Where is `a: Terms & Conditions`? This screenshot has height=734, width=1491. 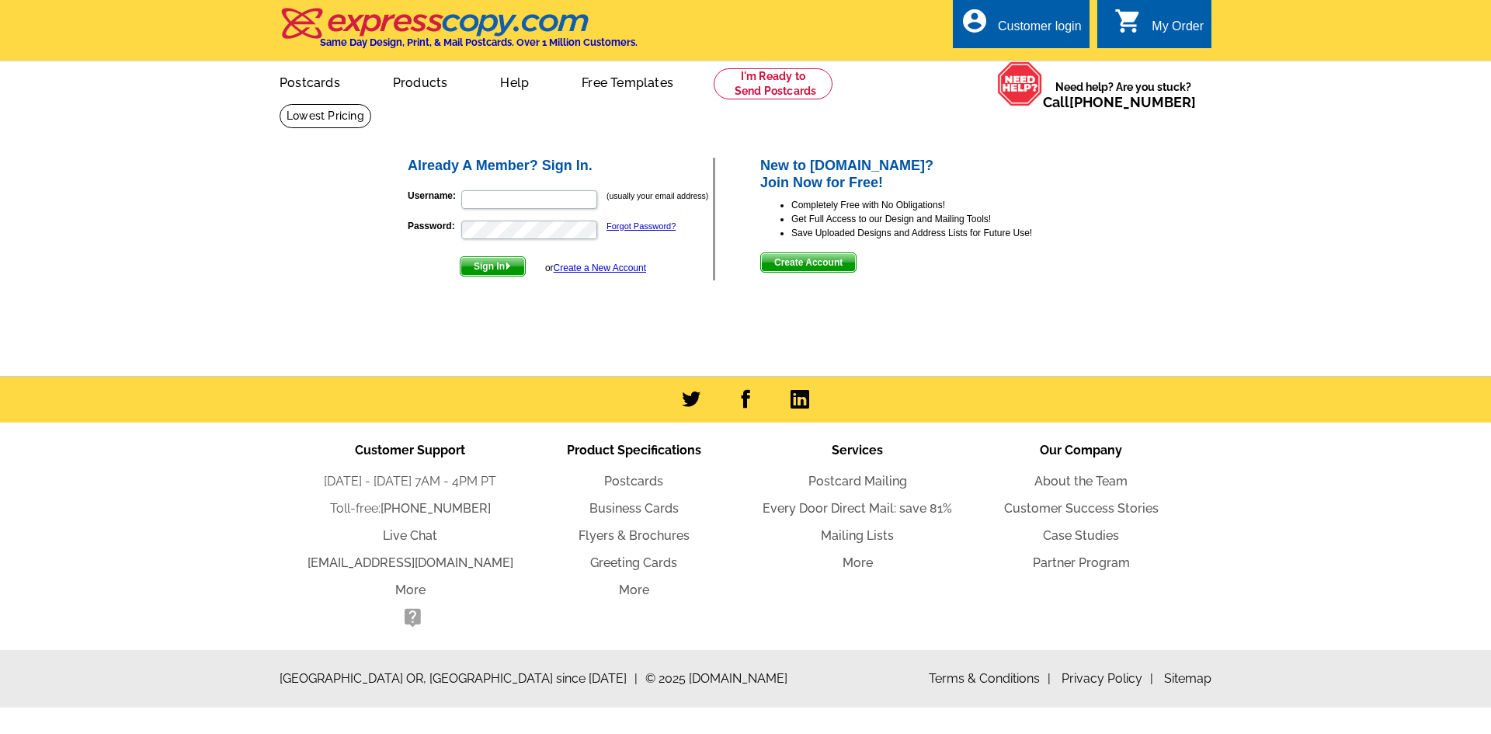 a: Terms & Conditions is located at coordinates (989, 678).